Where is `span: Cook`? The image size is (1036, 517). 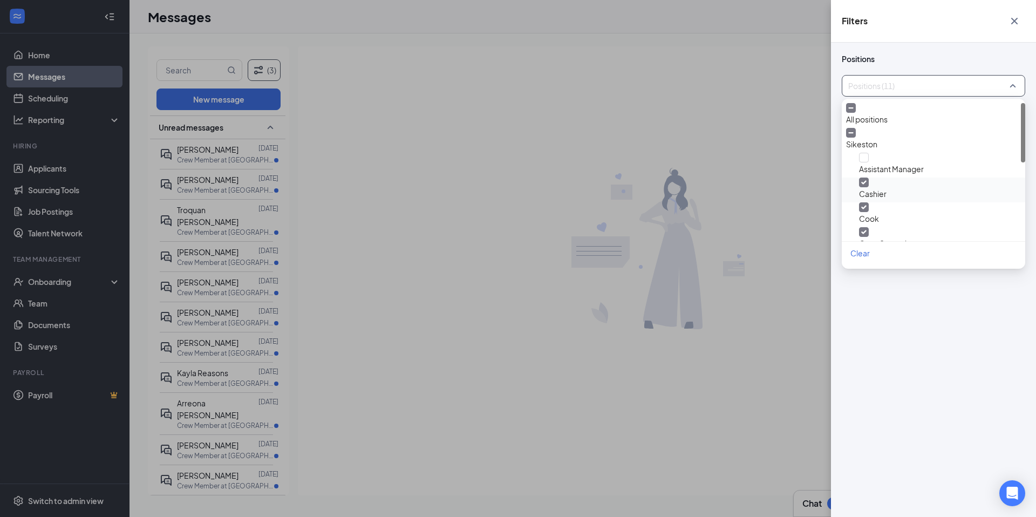
span: Cook is located at coordinates (869, 219).